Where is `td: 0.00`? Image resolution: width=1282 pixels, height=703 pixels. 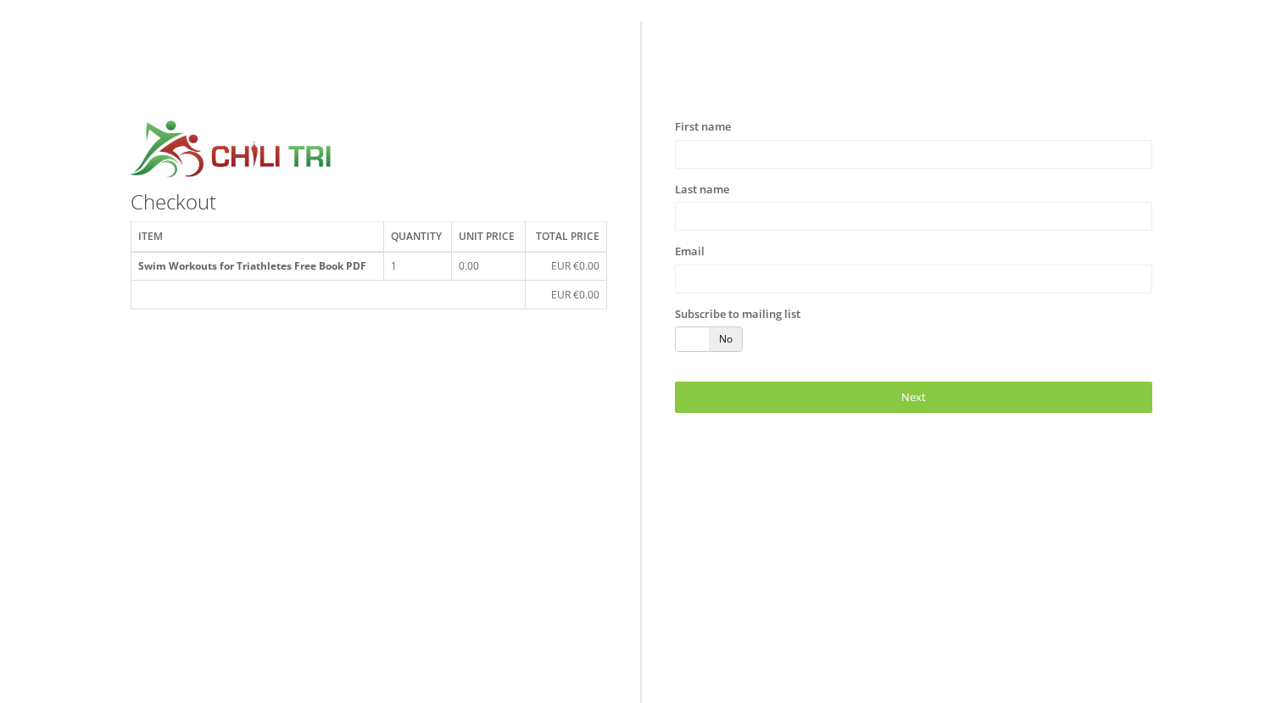 td: 0.00 is located at coordinates (488, 266).